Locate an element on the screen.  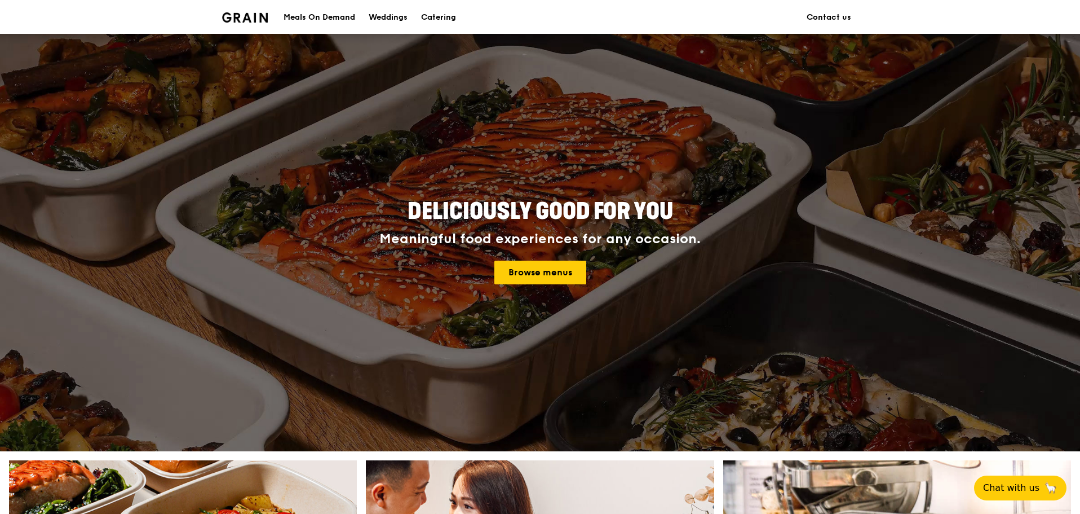
div: Catering is located at coordinates (439, 17).